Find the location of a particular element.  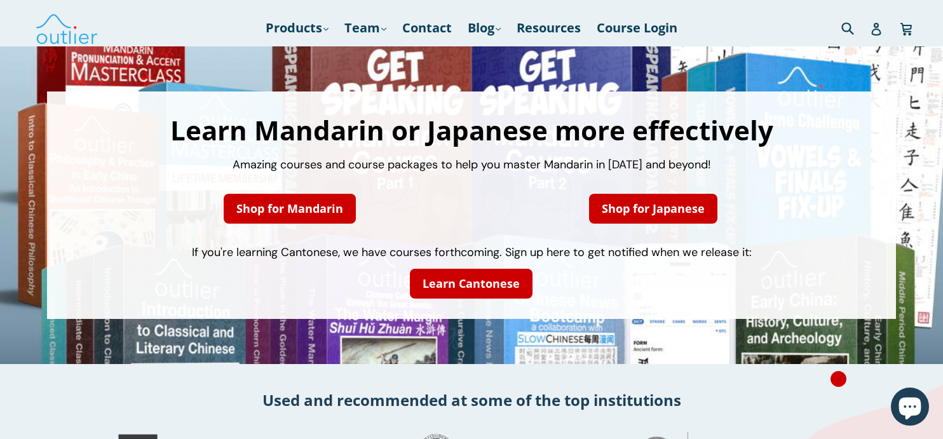

a: Learn Cantonese is located at coordinates (471, 283).